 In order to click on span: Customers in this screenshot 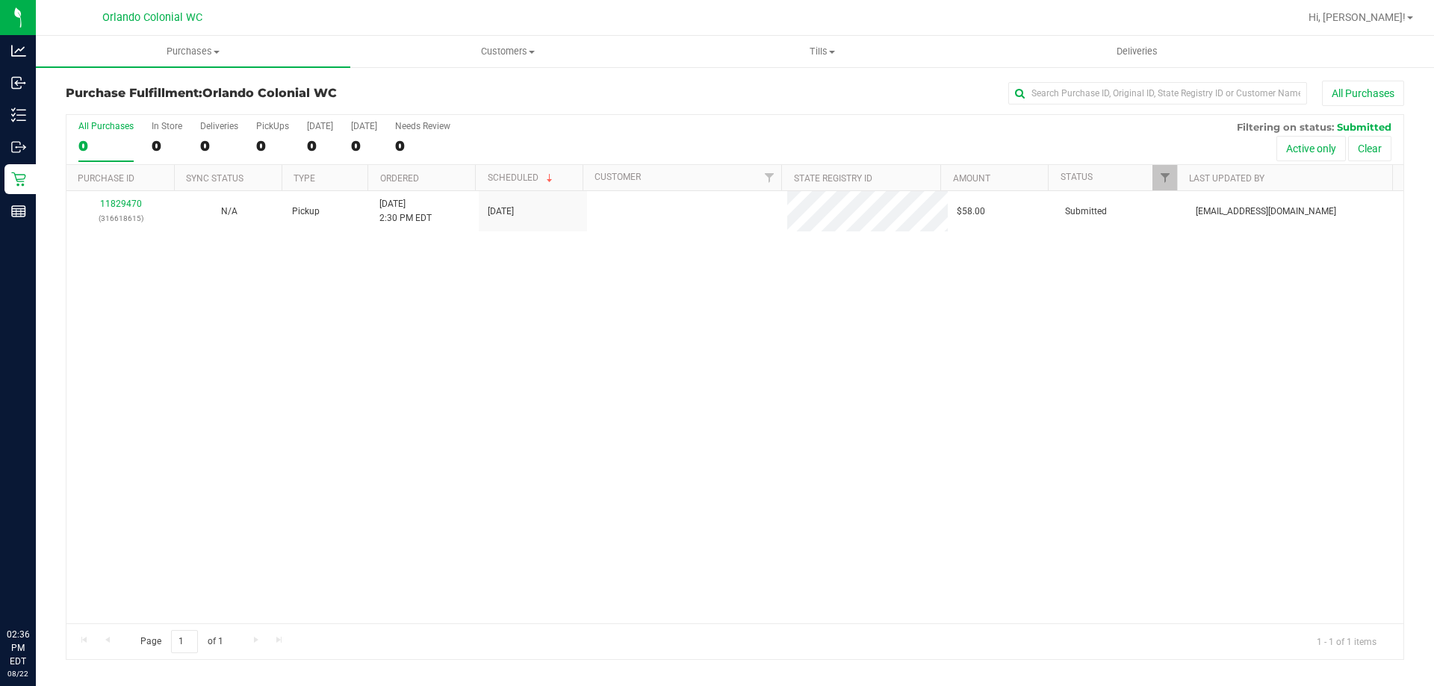, I will do `click(507, 52)`.